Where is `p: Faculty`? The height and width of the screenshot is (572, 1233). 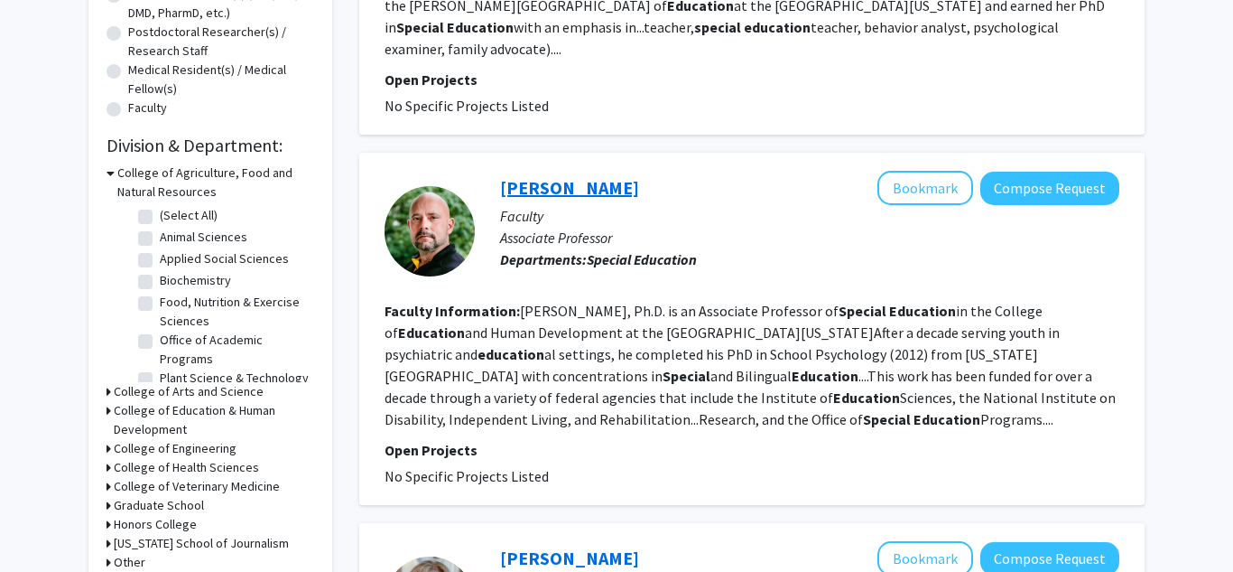
p: Faculty is located at coordinates (810, 216).